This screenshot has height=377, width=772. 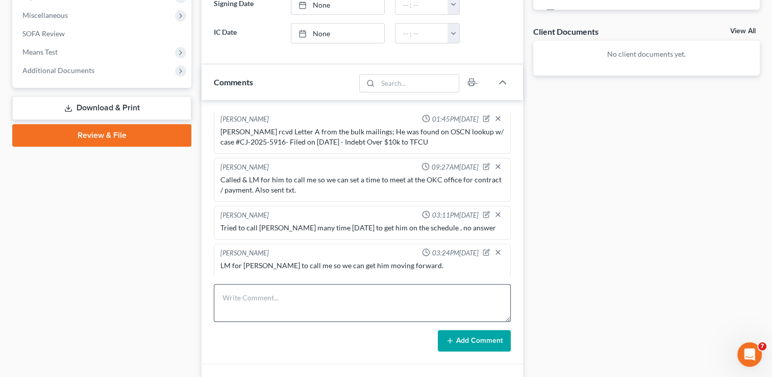 I want to click on label: IC Date, so click(x=247, y=33).